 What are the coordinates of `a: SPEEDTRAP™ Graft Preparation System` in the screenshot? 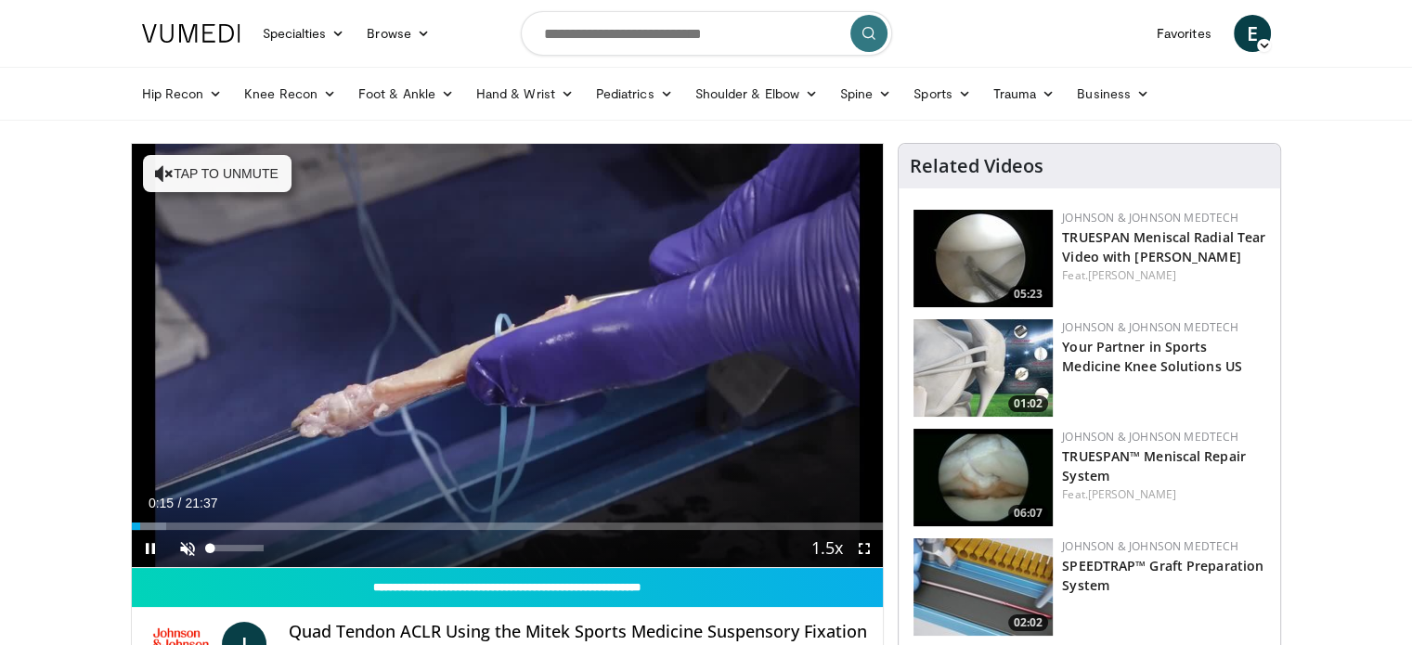 It's located at (1162, 575).